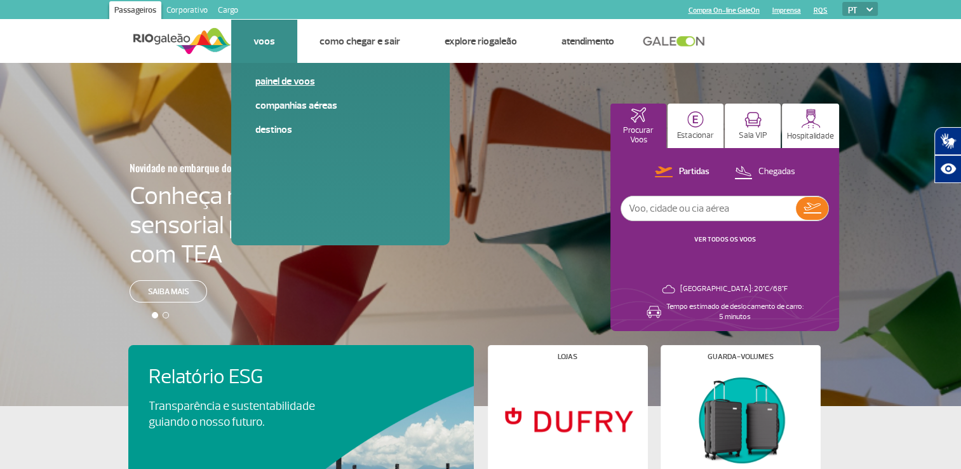 This screenshot has height=469, width=961. I want to click on h4: Relatório ESG, so click(250, 377).